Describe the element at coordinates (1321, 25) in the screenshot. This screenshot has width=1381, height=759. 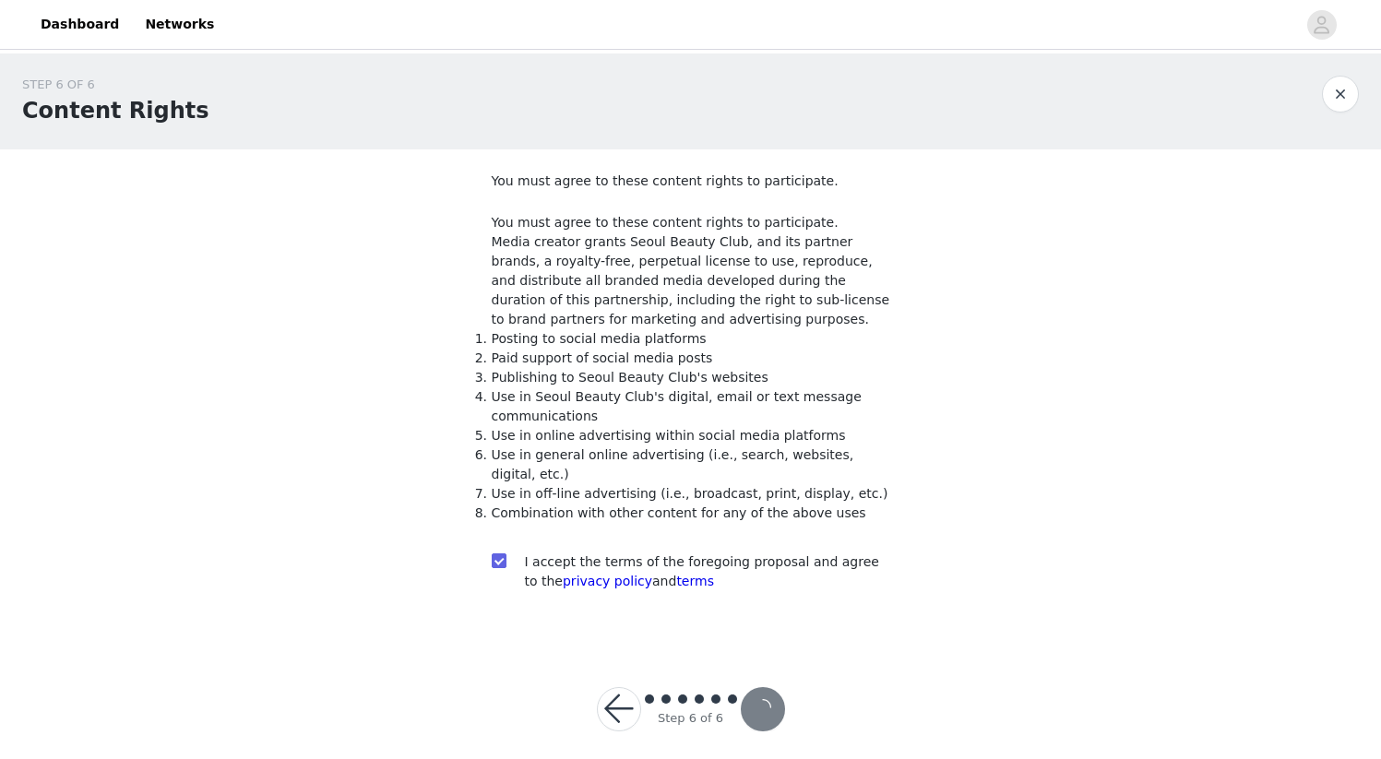
I see `div: avatar` at that location.